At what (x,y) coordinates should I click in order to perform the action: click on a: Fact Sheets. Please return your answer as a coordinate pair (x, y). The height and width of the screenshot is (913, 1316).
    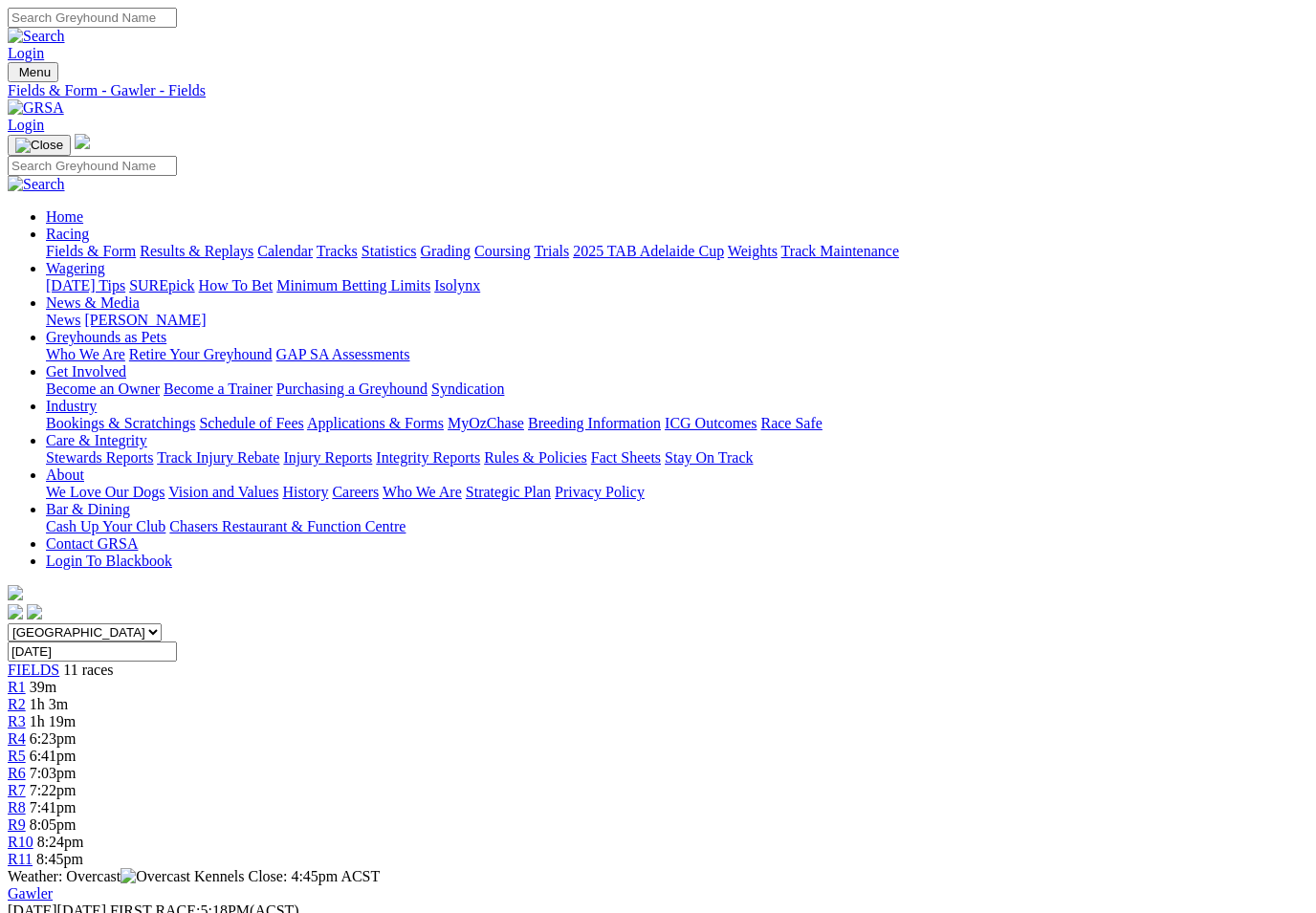
    Looking at the image, I should click on (625, 457).